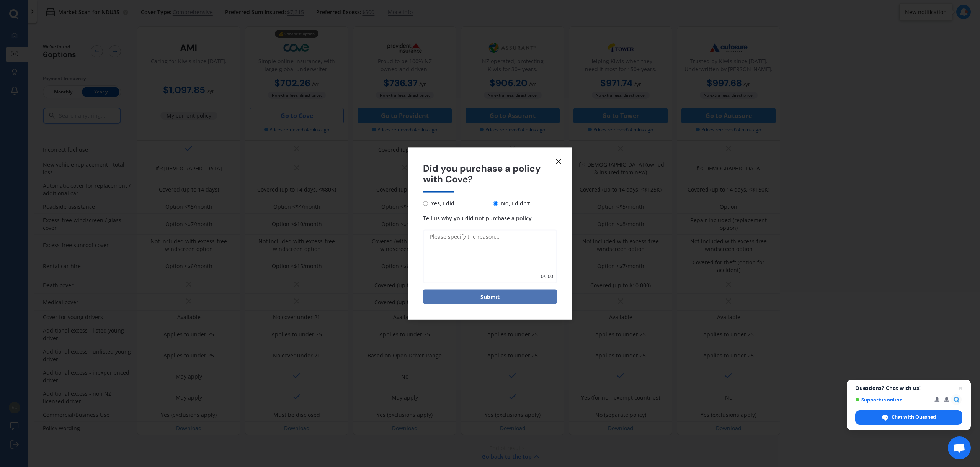  What do you see at coordinates (909, 388) in the screenshot?
I see `span: Questions? Chat with us!` at bounding box center [909, 388].